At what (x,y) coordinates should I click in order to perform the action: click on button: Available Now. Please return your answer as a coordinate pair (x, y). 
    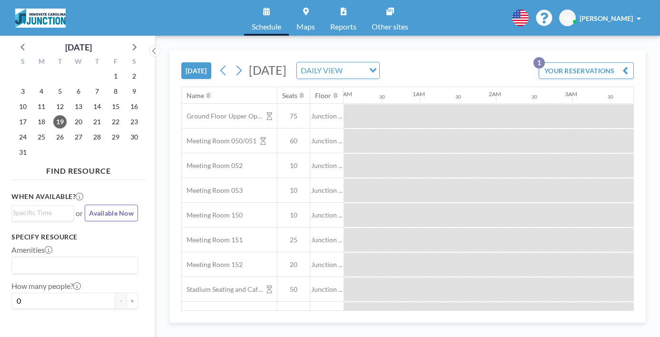
    Looking at the image, I should click on (111, 213).